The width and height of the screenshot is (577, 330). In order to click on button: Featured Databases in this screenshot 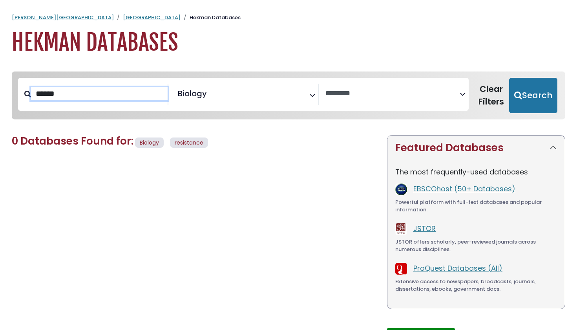, I will do `click(477, 148)`.